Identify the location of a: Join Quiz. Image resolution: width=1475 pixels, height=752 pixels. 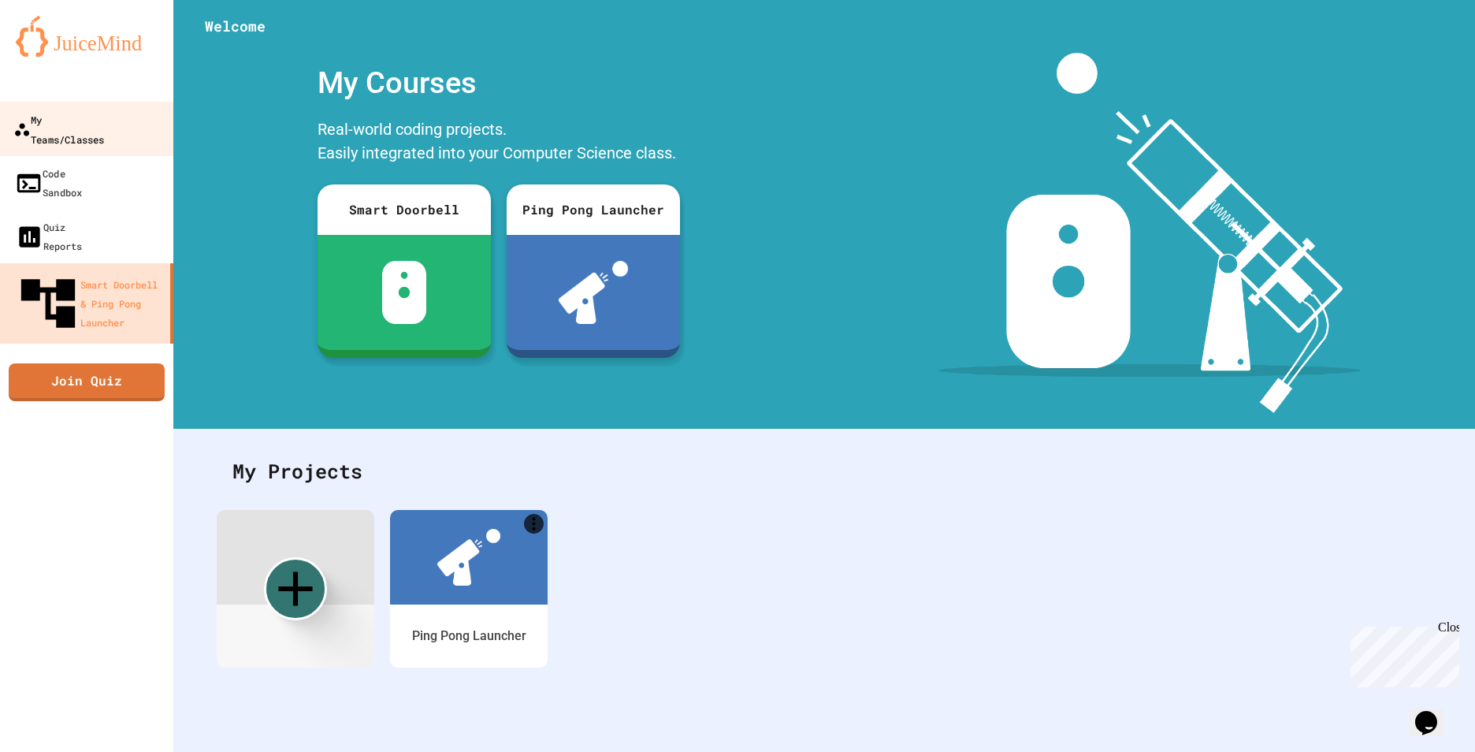
(87, 382).